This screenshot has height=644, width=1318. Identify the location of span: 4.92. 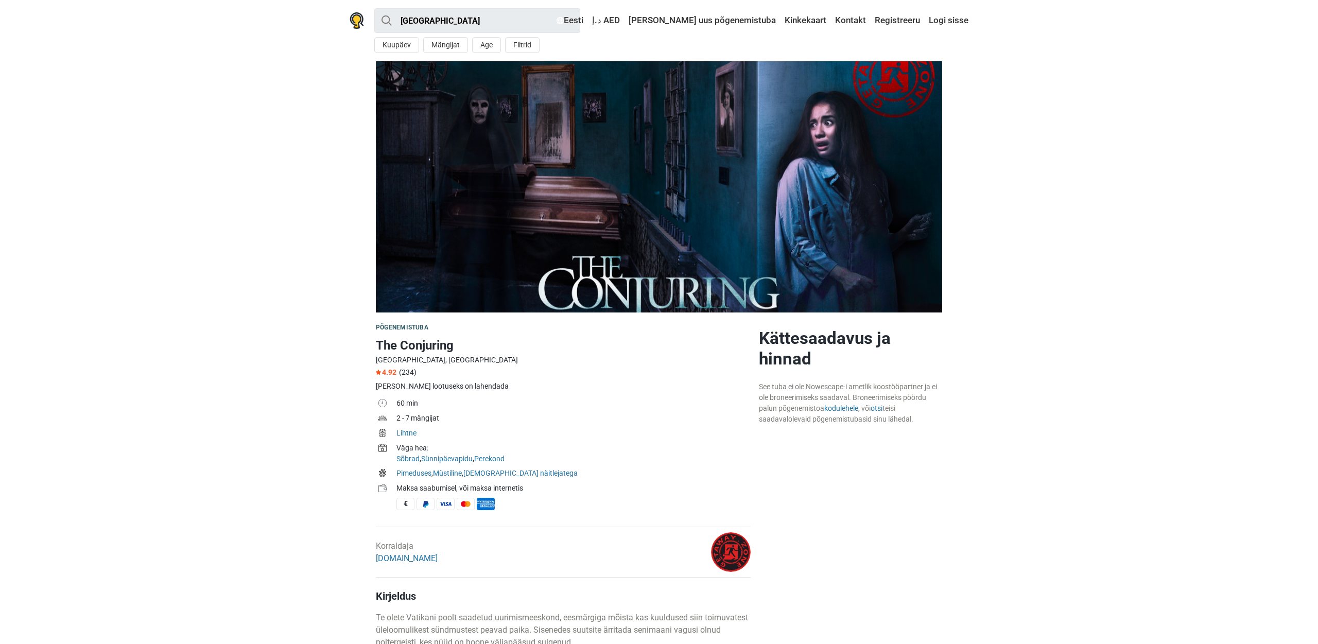
(386, 372).